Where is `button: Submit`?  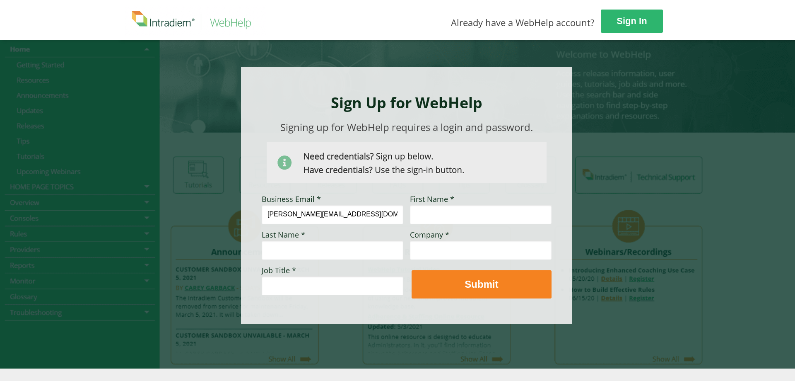 button: Submit is located at coordinates (482, 284).